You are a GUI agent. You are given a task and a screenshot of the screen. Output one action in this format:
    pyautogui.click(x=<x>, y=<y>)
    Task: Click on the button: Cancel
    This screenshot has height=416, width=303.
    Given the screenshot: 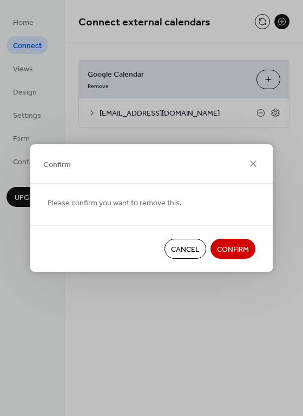 What is the action you would take?
    pyautogui.click(x=185, y=249)
    